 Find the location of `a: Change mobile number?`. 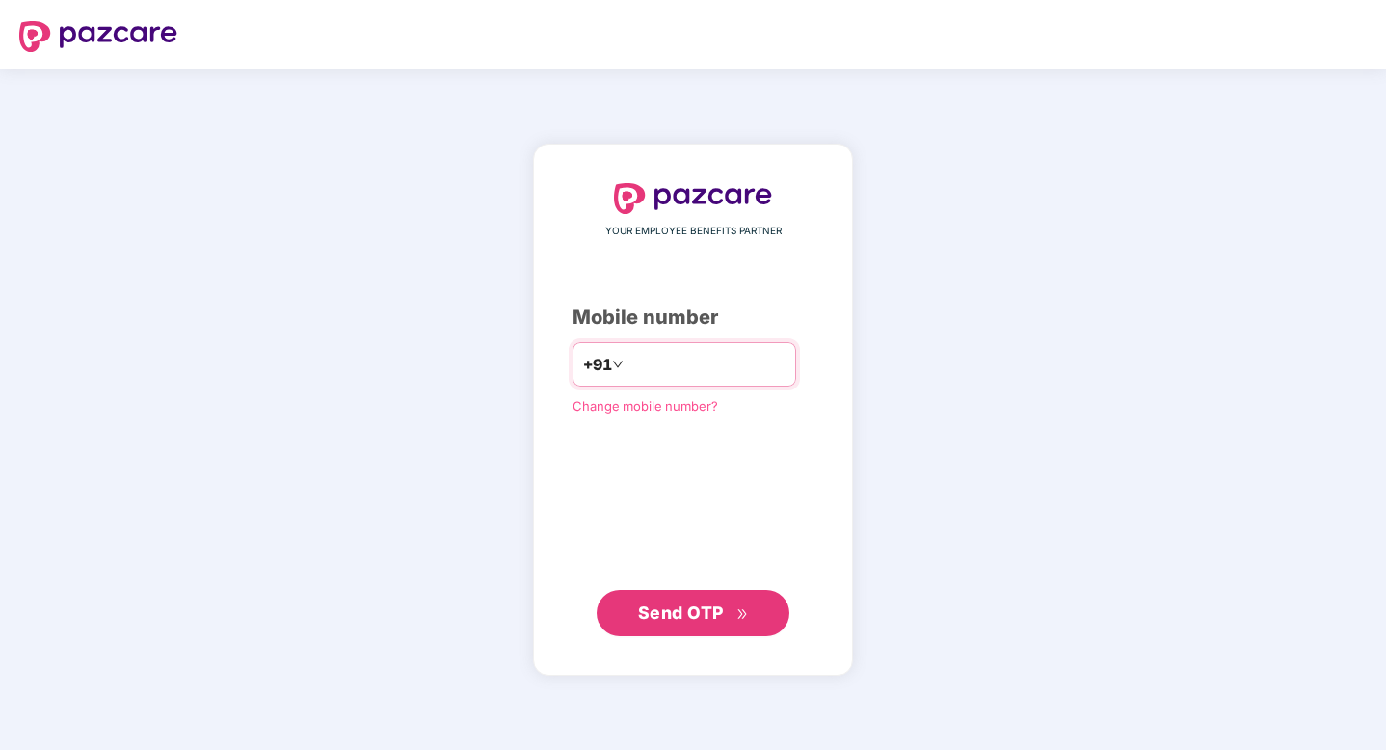

a: Change mobile number? is located at coordinates (645, 406).